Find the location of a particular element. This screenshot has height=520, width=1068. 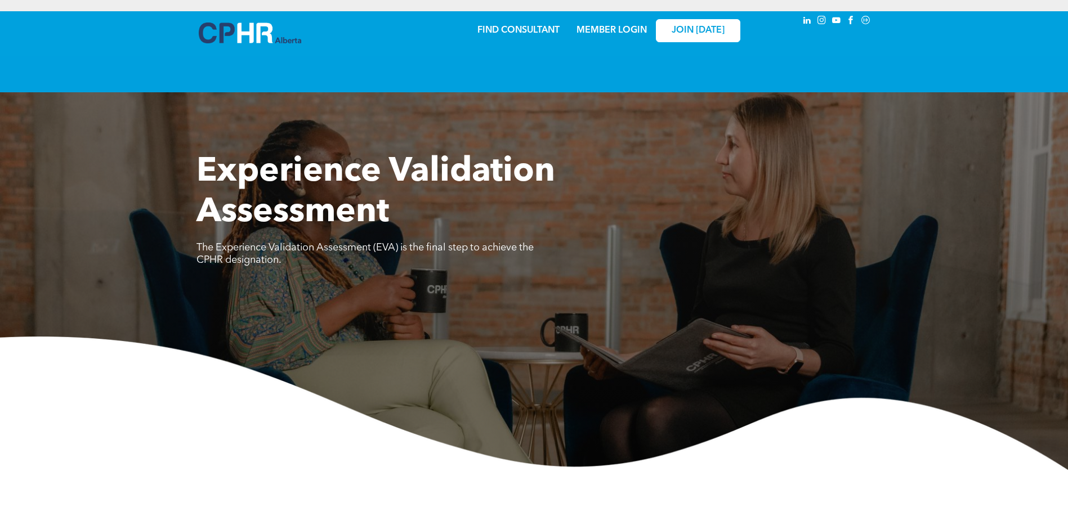

a: facebook is located at coordinates (851, 21).